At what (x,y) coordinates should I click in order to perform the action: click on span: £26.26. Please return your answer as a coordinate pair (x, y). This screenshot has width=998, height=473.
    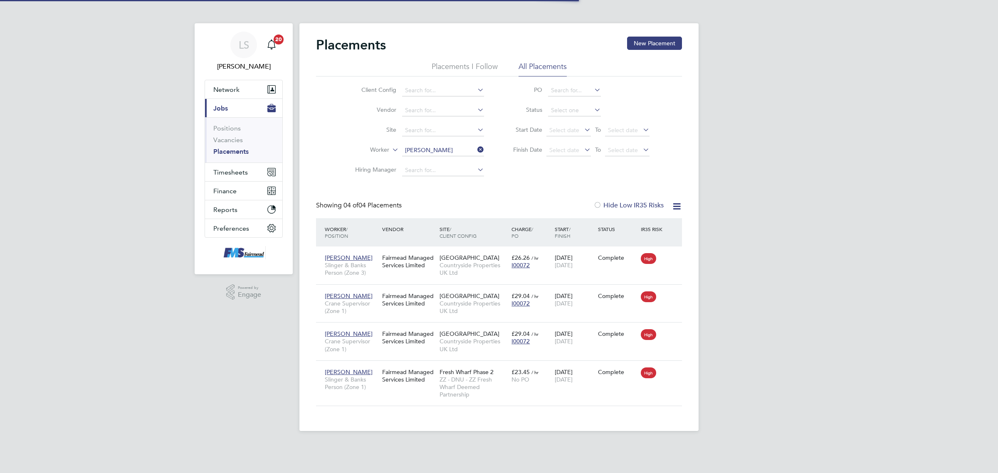
    Looking at the image, I should click on (521, 258).